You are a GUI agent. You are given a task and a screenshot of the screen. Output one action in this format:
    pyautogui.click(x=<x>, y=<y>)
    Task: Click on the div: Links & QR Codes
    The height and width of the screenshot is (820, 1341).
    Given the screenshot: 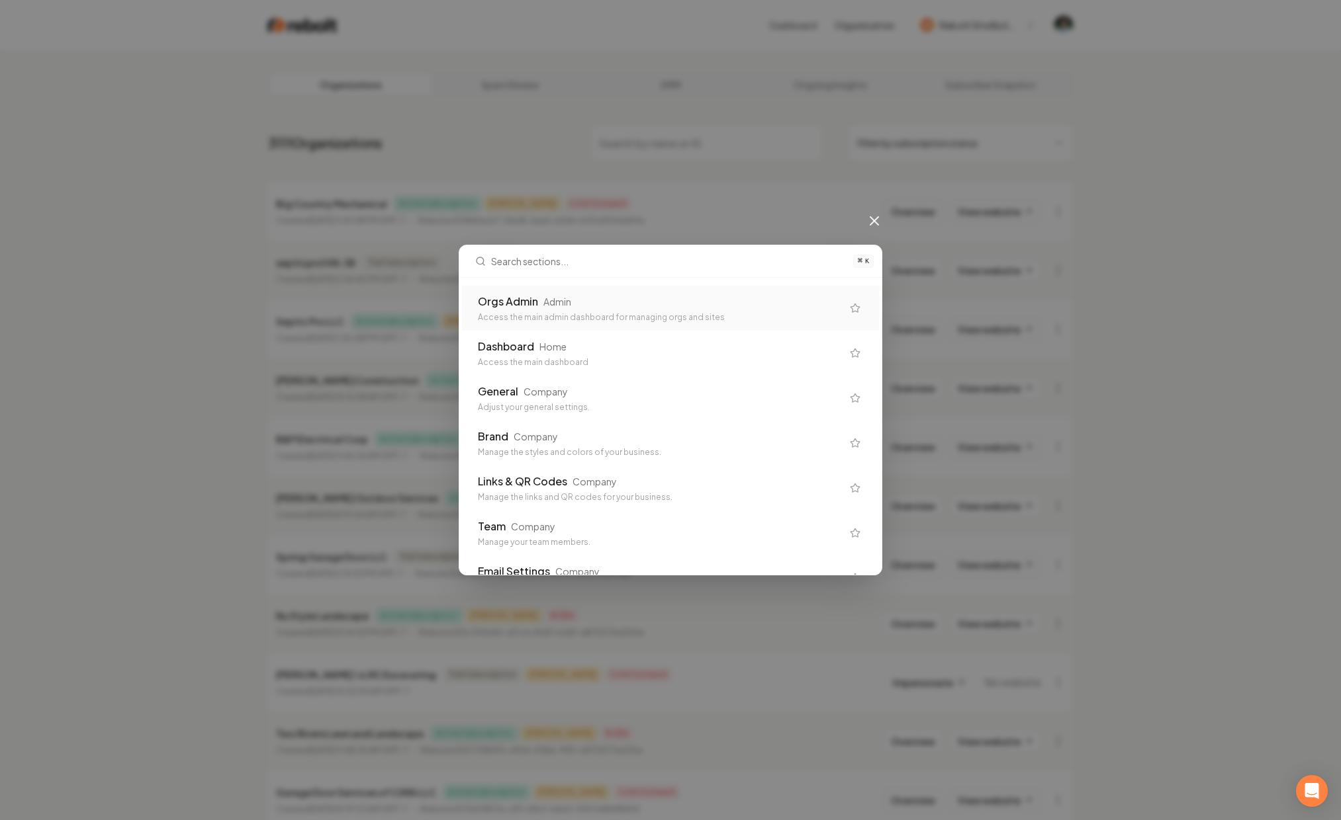 What is the action you would take?
    pyautogui.click(x=522, y=482)
    